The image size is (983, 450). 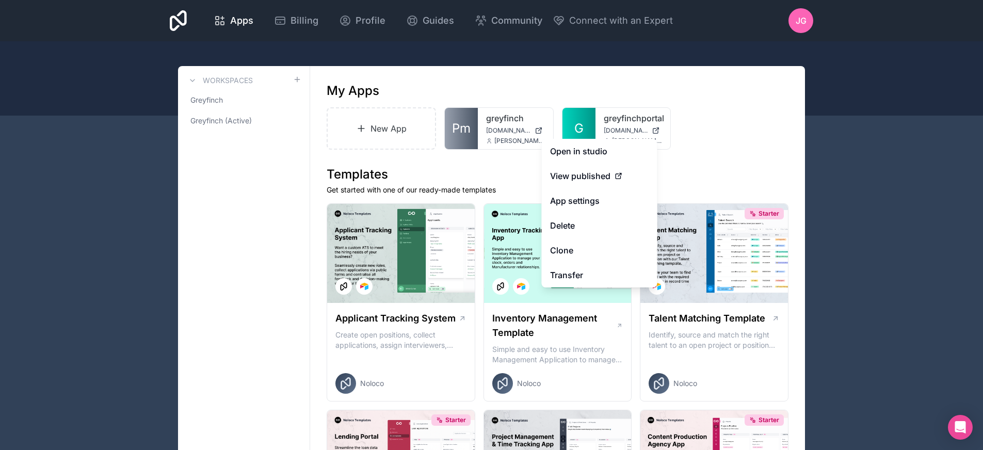 I want to click on span: Pm, so click(x=461, y=129).